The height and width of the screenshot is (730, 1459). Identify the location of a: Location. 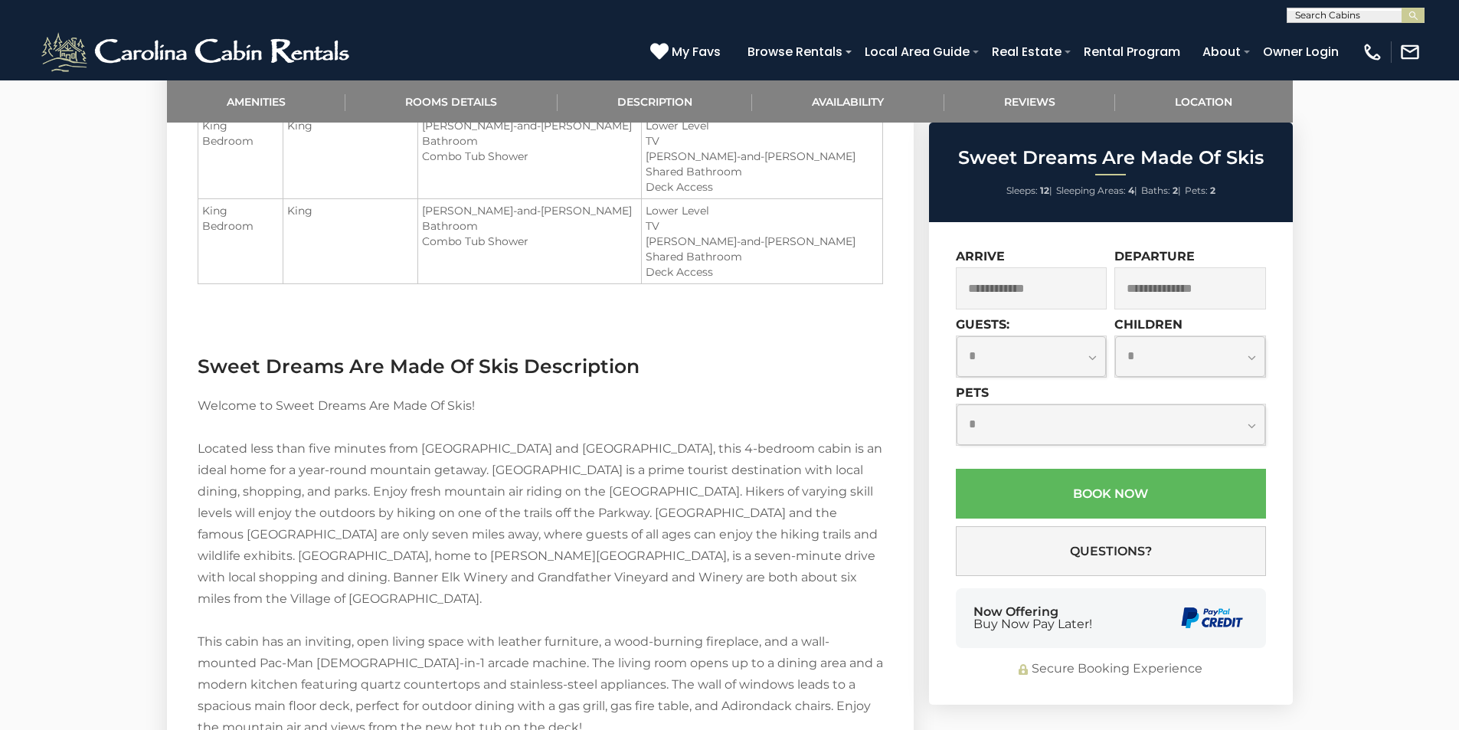
(1204, 101).